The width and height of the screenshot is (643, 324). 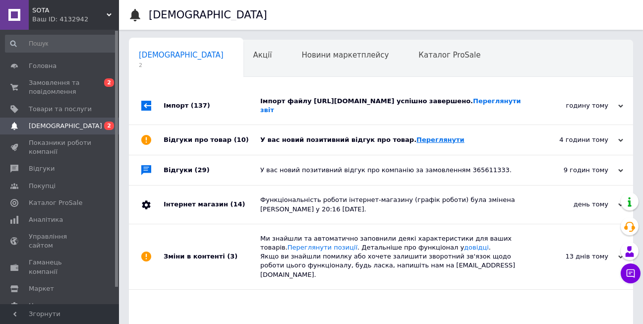 What do you see at coordinates (212, 256) in the screenshot?
I see `div: Зміни в контенті` at bounding box center [212, 256].